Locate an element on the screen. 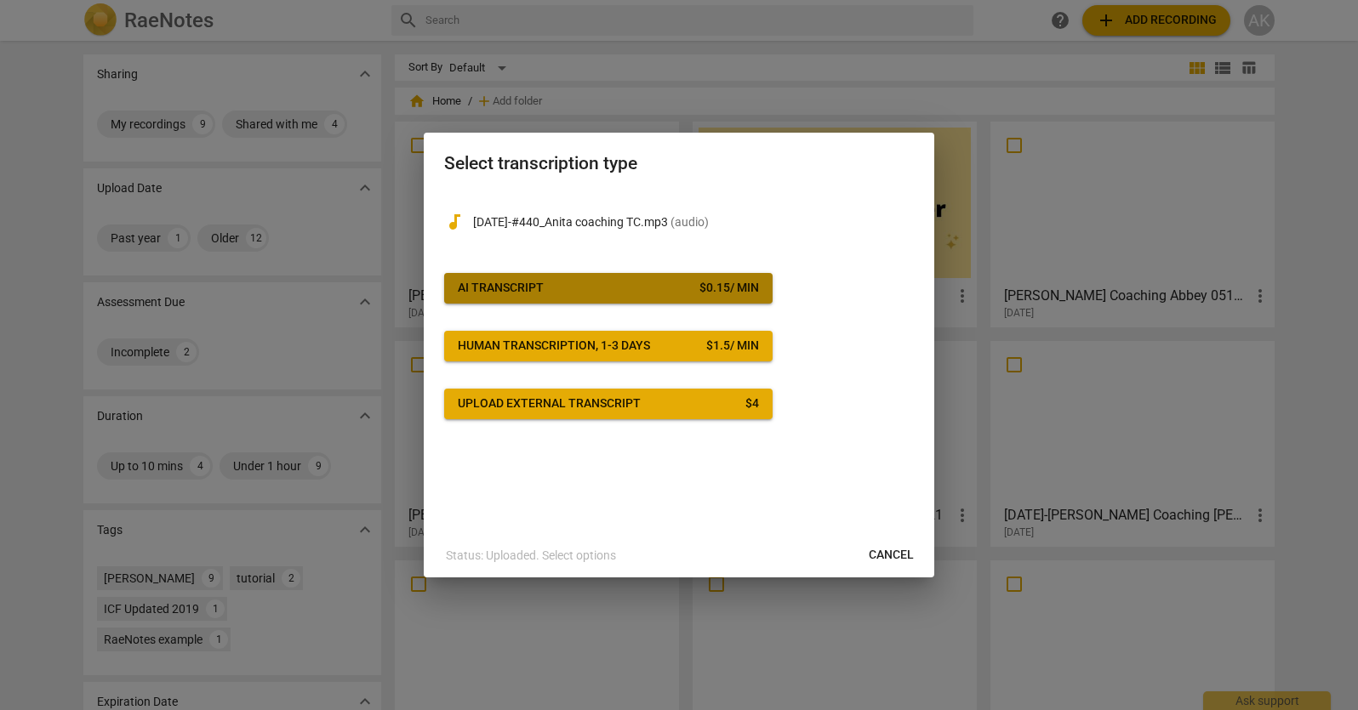 The width and height of the screenshot is (1358, 710). span: ( audio ) is located at coordinates (689, 222).